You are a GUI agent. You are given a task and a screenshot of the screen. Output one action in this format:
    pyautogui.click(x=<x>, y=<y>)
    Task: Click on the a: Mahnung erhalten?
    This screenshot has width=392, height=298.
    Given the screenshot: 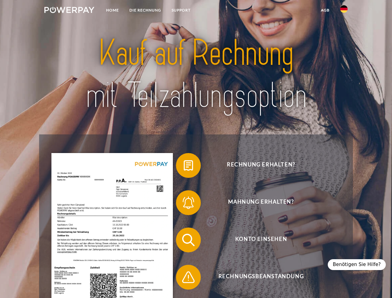 What is the action you would take?
    pyautogui.click(x=256, y=202)
    